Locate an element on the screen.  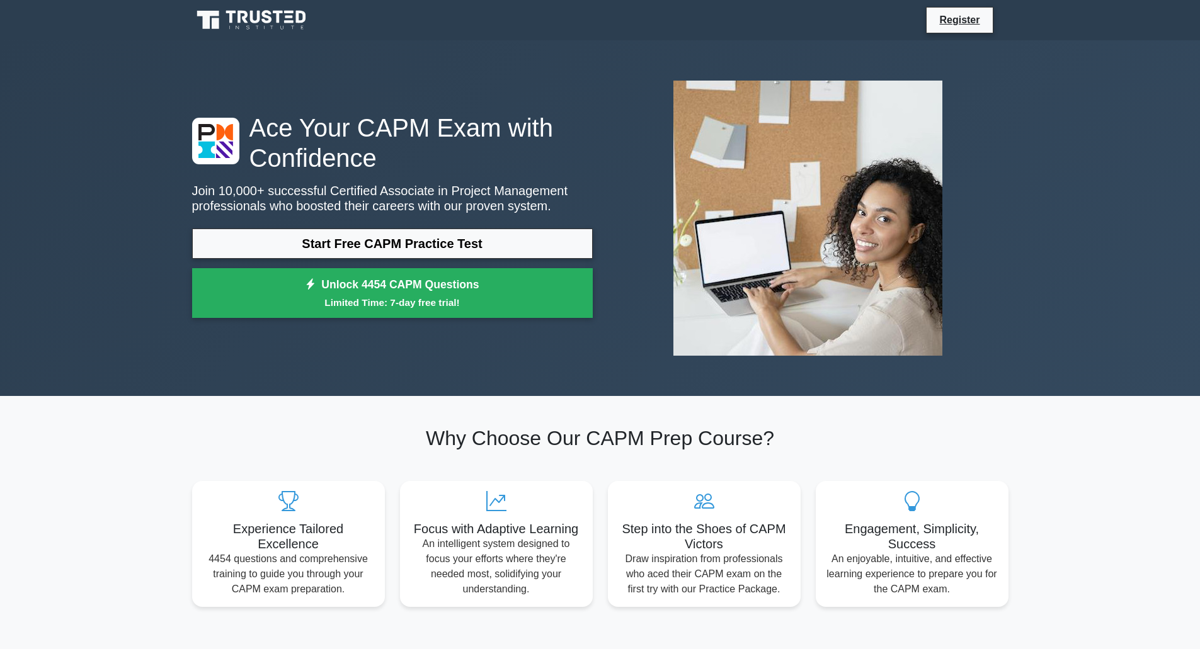
h5: Focus with Adaptive Learning is located at coordinates (496, 529).